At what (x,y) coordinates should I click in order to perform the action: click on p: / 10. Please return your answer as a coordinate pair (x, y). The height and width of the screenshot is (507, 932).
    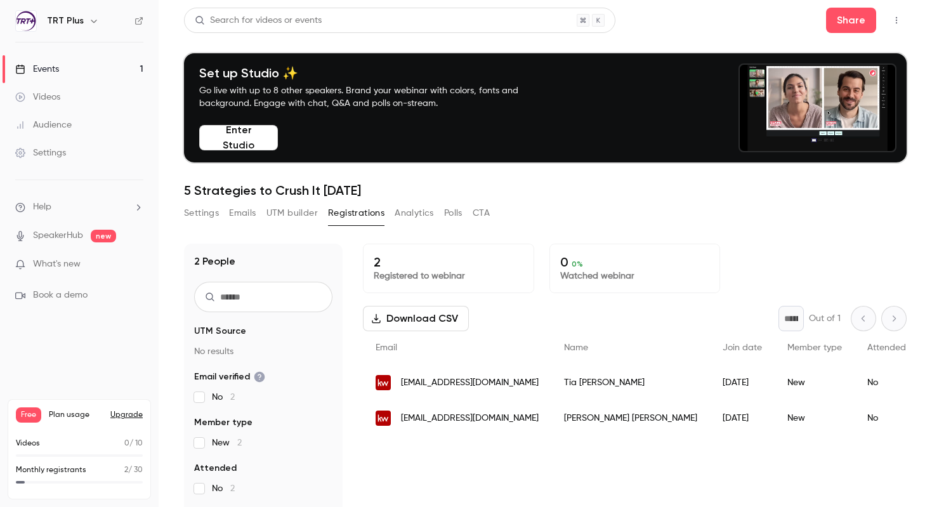
    Looking at the image, I should click on (133, 443).